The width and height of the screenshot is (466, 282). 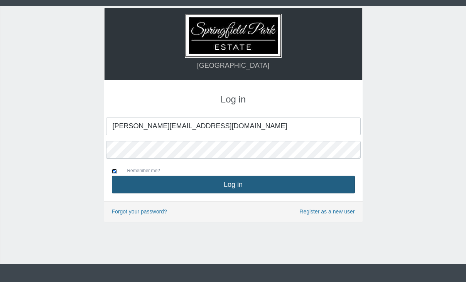 What do you see at coordinates (233, 185) in the screenshot?
I see `button: Log in` at bounding box center [233, 185].